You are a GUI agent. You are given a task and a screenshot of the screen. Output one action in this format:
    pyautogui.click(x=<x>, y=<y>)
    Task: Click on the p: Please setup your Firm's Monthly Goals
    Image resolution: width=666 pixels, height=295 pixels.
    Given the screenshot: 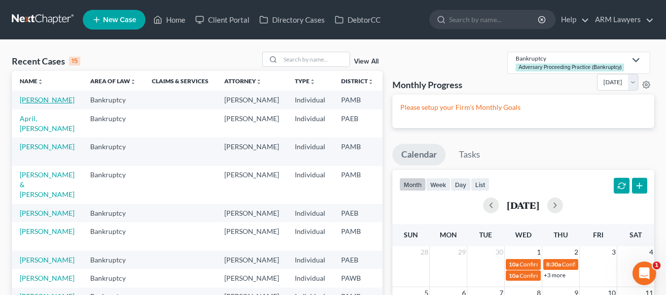 What is the action you would take?
    pyautogui.click(x=523, y=107)
    